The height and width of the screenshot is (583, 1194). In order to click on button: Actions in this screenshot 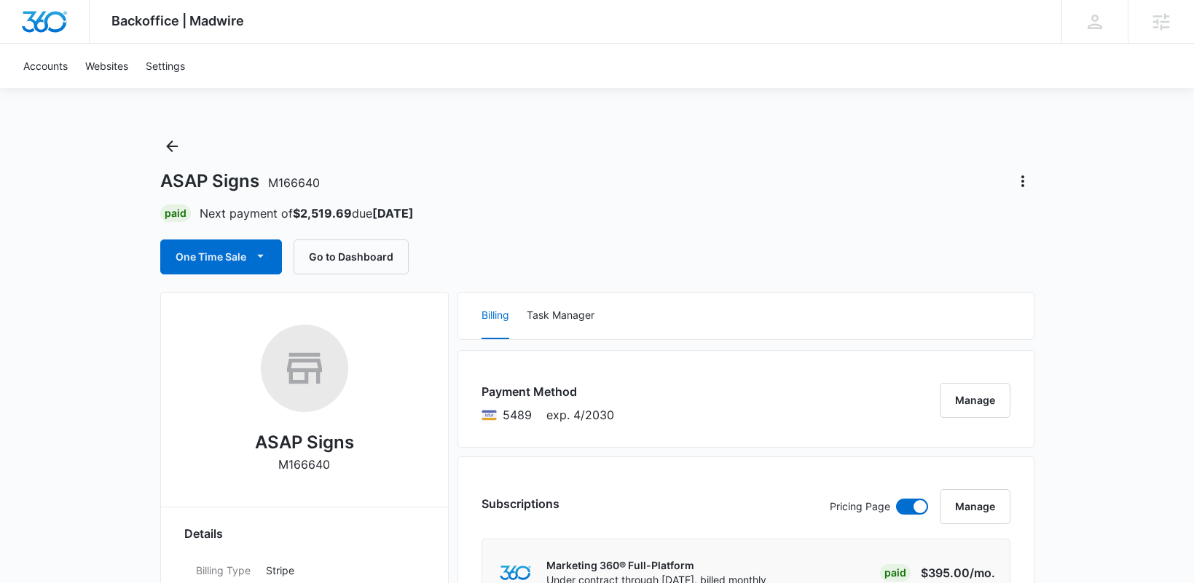, I will do `click(1023, 181)`.